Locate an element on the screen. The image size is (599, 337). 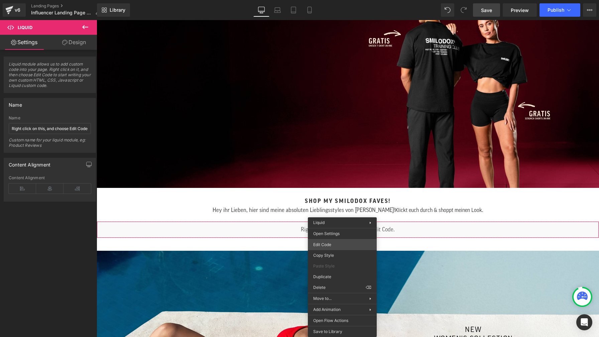
span: Liquid module allows us to add custom code into your page. Right click on it, and then choose Edi... is located at coordinates (50, 77).